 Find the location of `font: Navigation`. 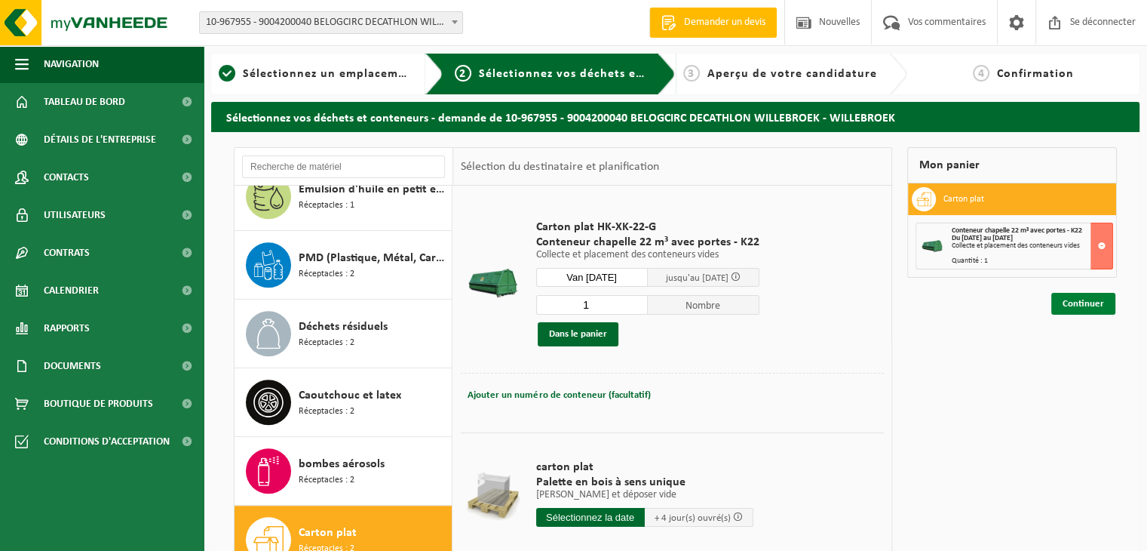

font: Navigation is located at coordinates (71, 64).